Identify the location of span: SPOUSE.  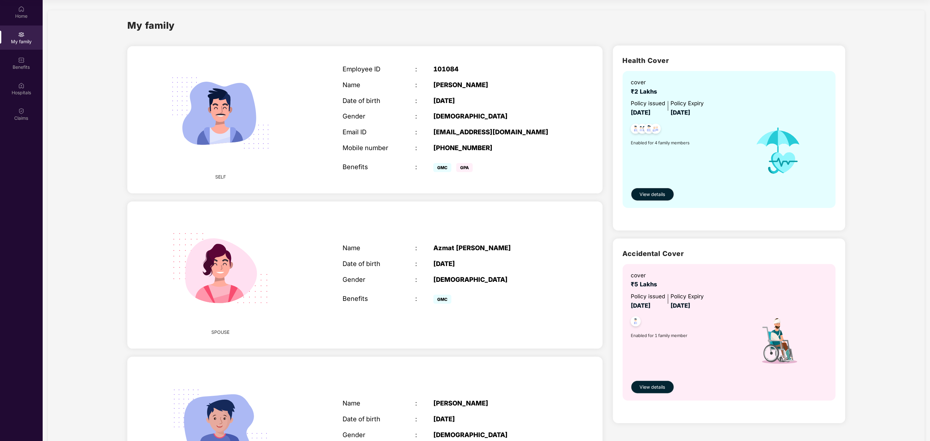
(220, 332).